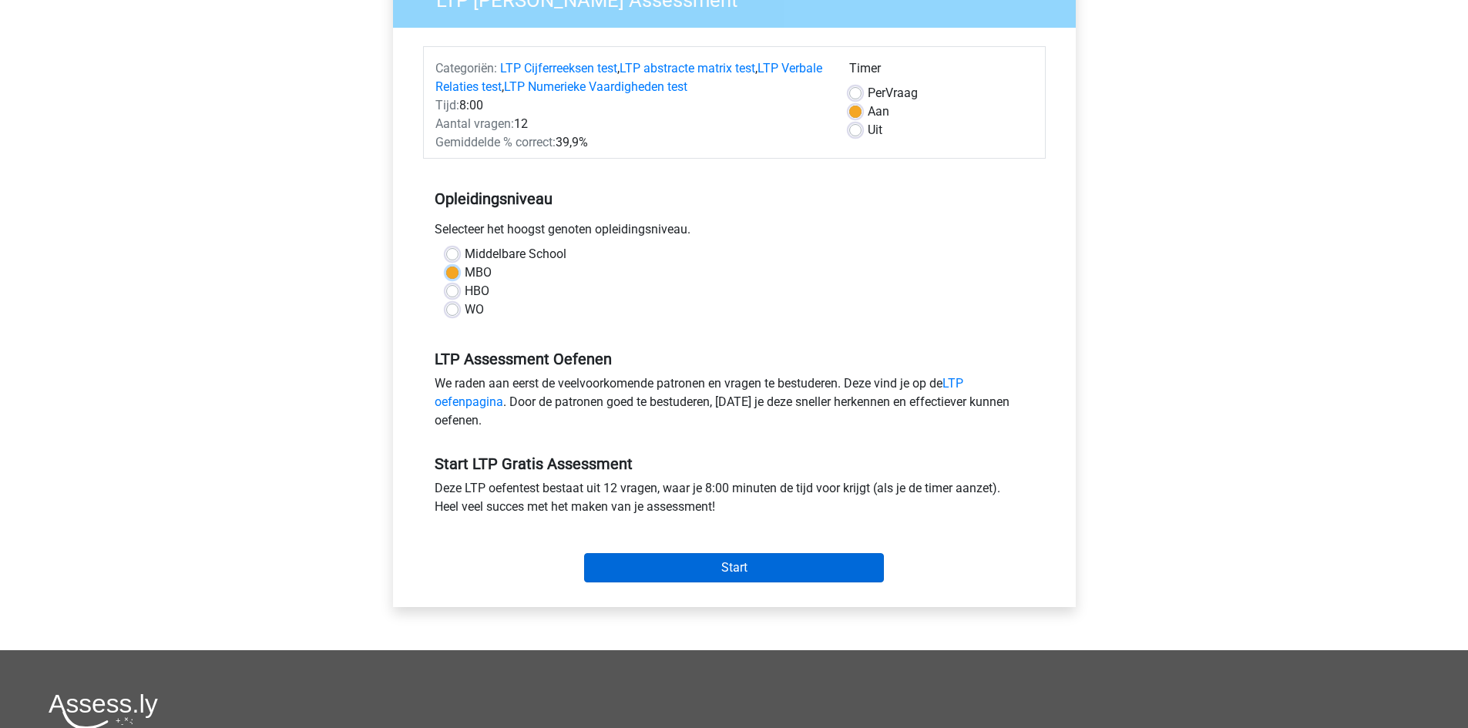  Describe the element at coordinates (734, 568) in the screenshot. I see `input: Start` at that location.